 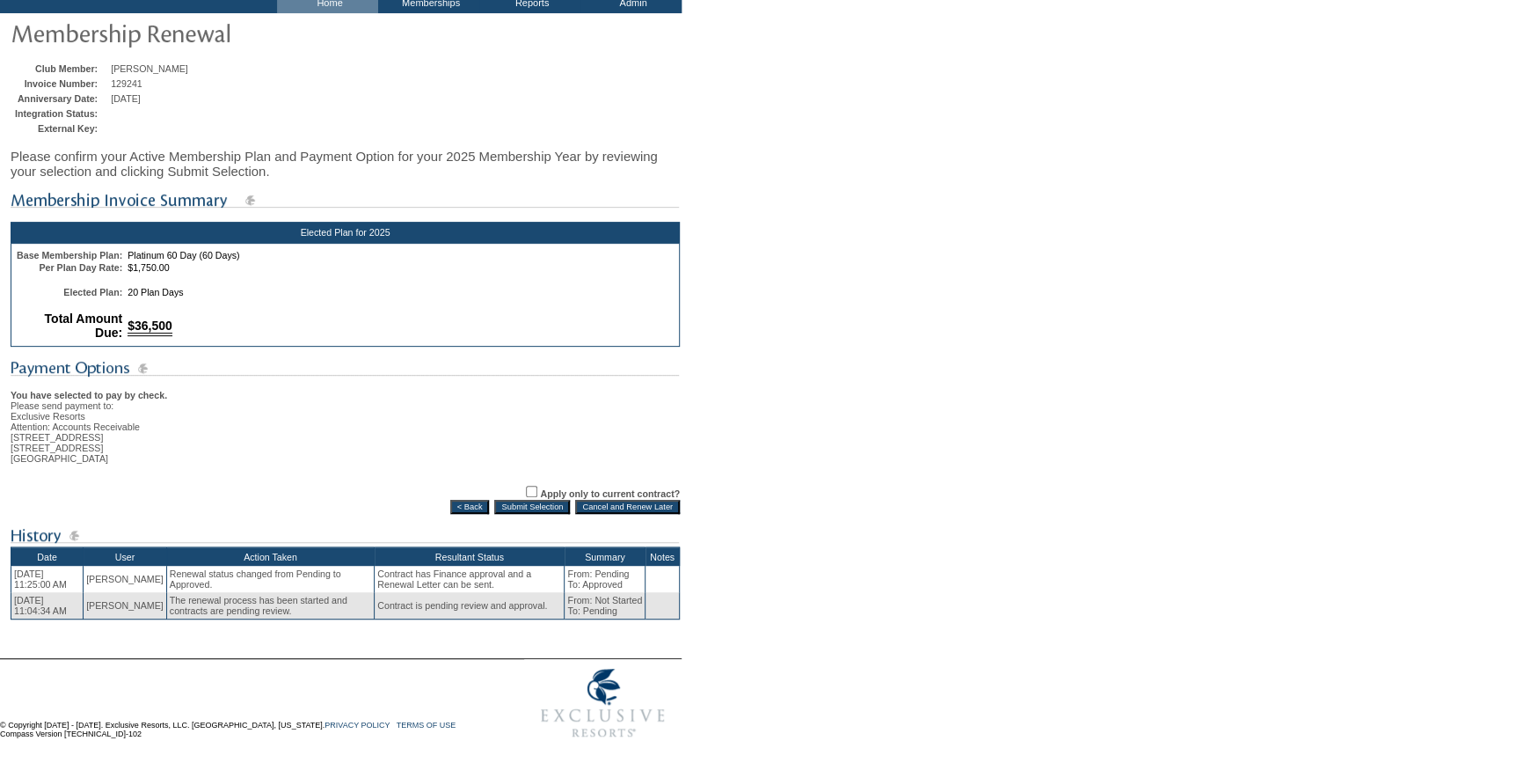 I want to click on td: The renewal process has been started and contracts are pending review., so click(x=270, y=605).